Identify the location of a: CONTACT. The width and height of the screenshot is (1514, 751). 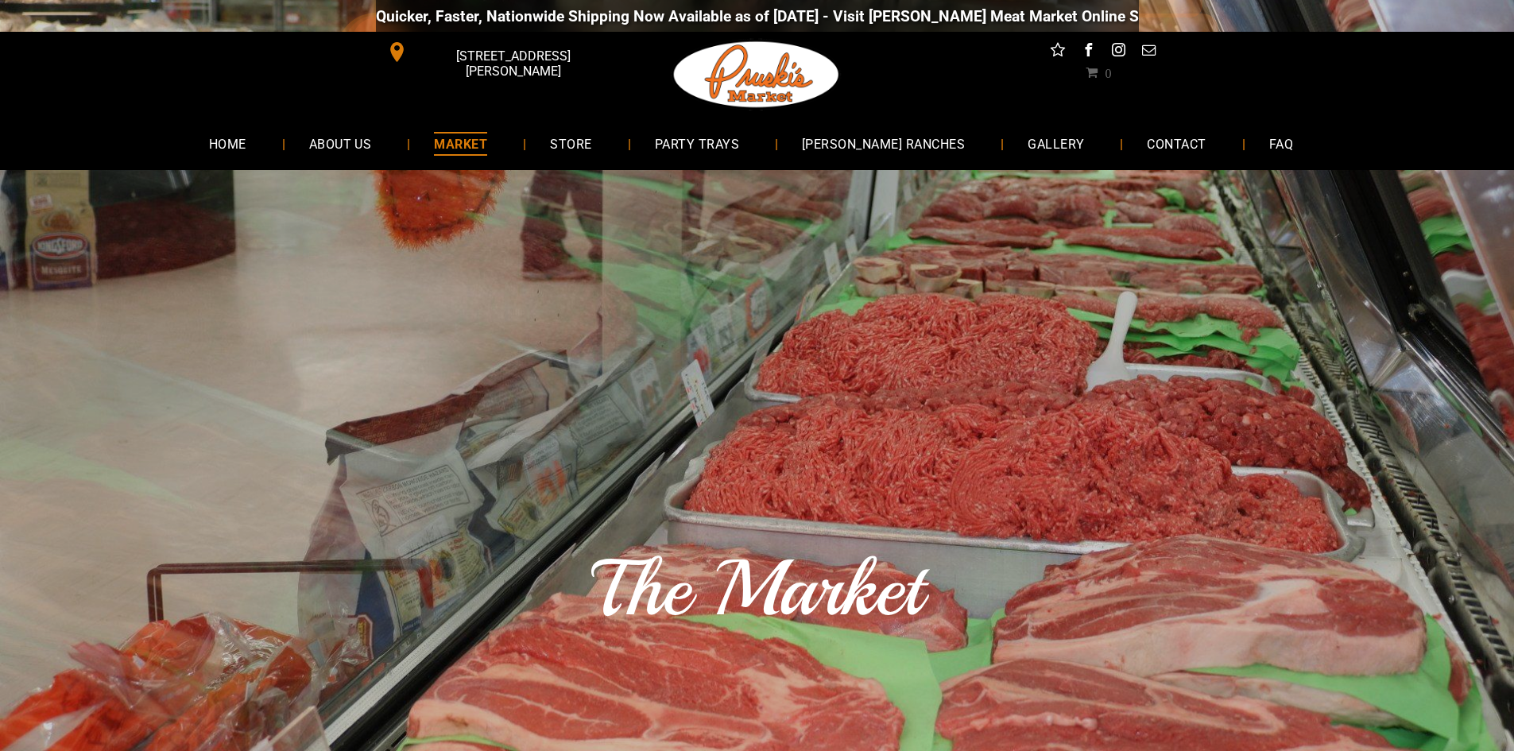
(1176, 143).